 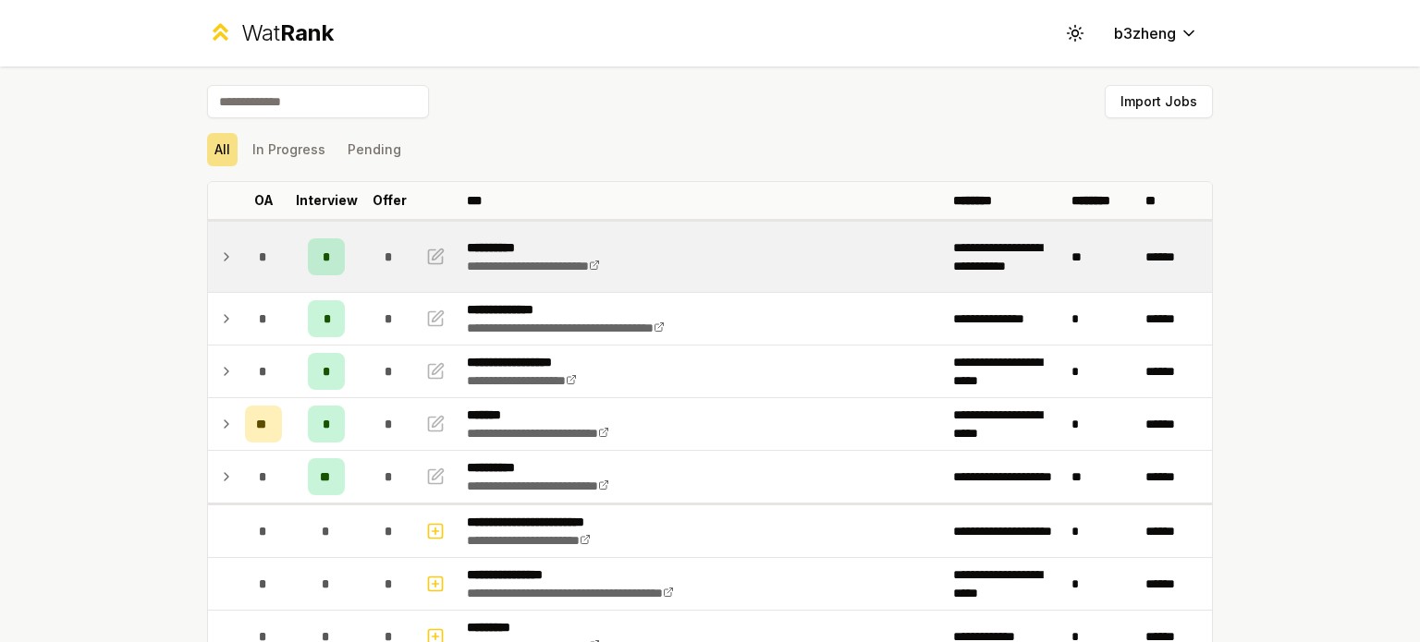 I want to click on div: Wat, so click(x=287, y=33).